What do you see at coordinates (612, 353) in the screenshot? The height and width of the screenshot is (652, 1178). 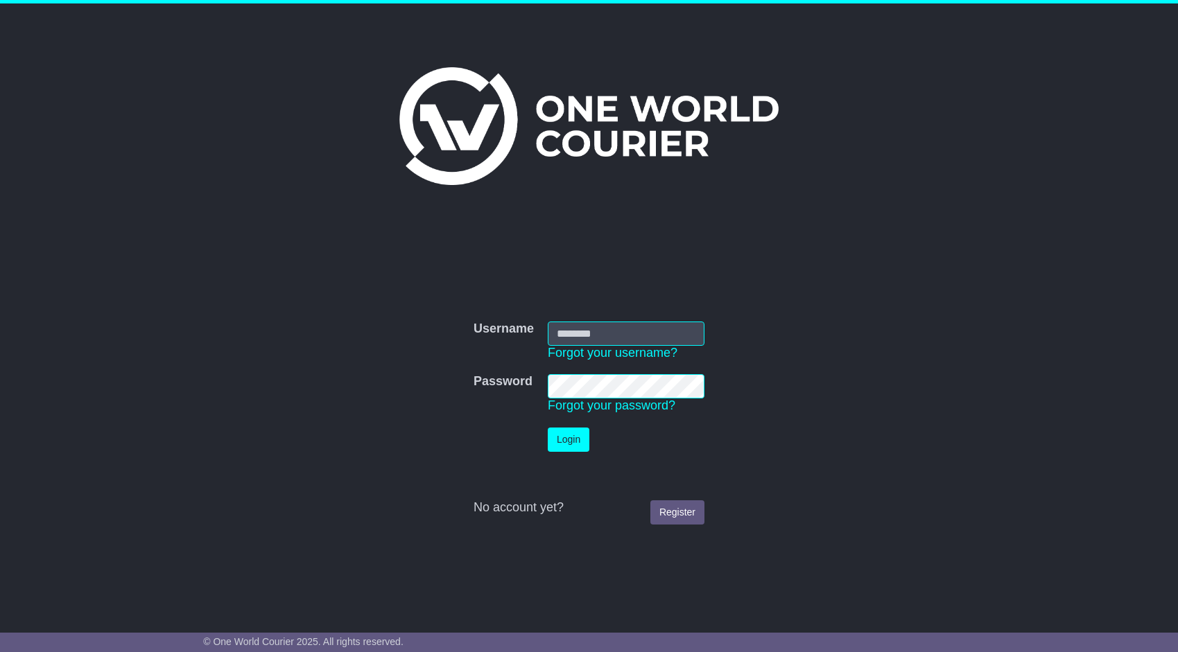 I see `a: Forgot your username?` at bounding box center [612, 353].